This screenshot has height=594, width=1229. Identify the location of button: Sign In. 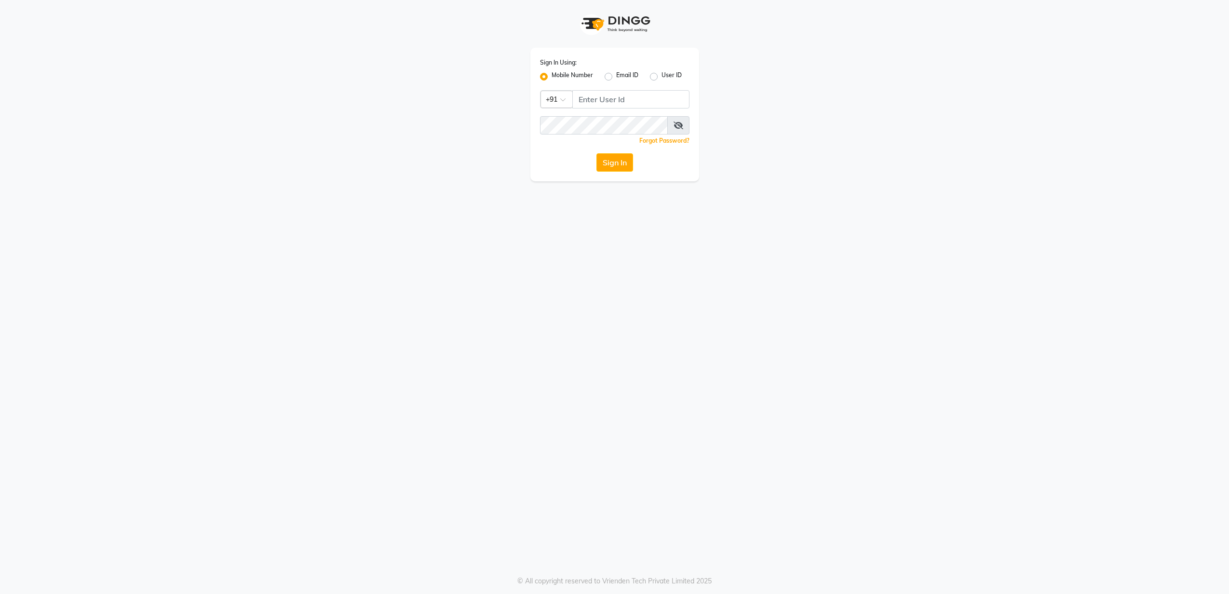
(615, 163).